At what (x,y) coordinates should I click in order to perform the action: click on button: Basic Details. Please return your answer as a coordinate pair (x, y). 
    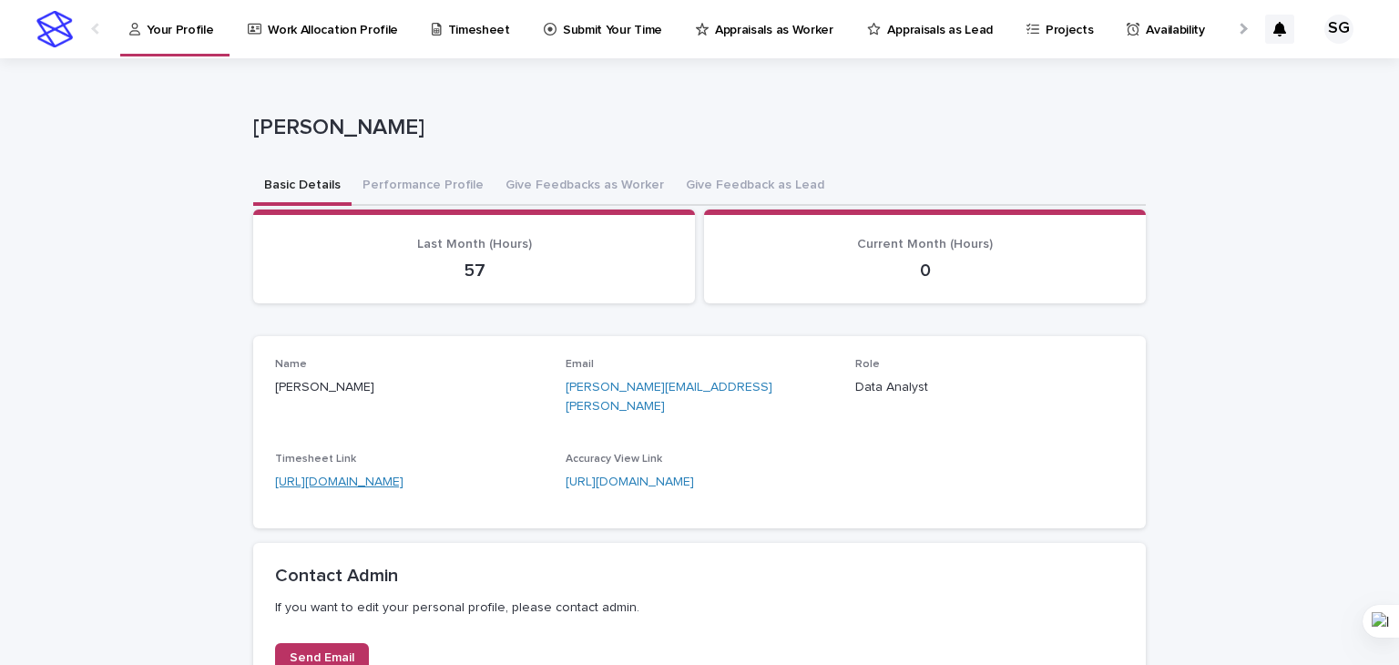
    Looking at the image, I should click on (302, 187).